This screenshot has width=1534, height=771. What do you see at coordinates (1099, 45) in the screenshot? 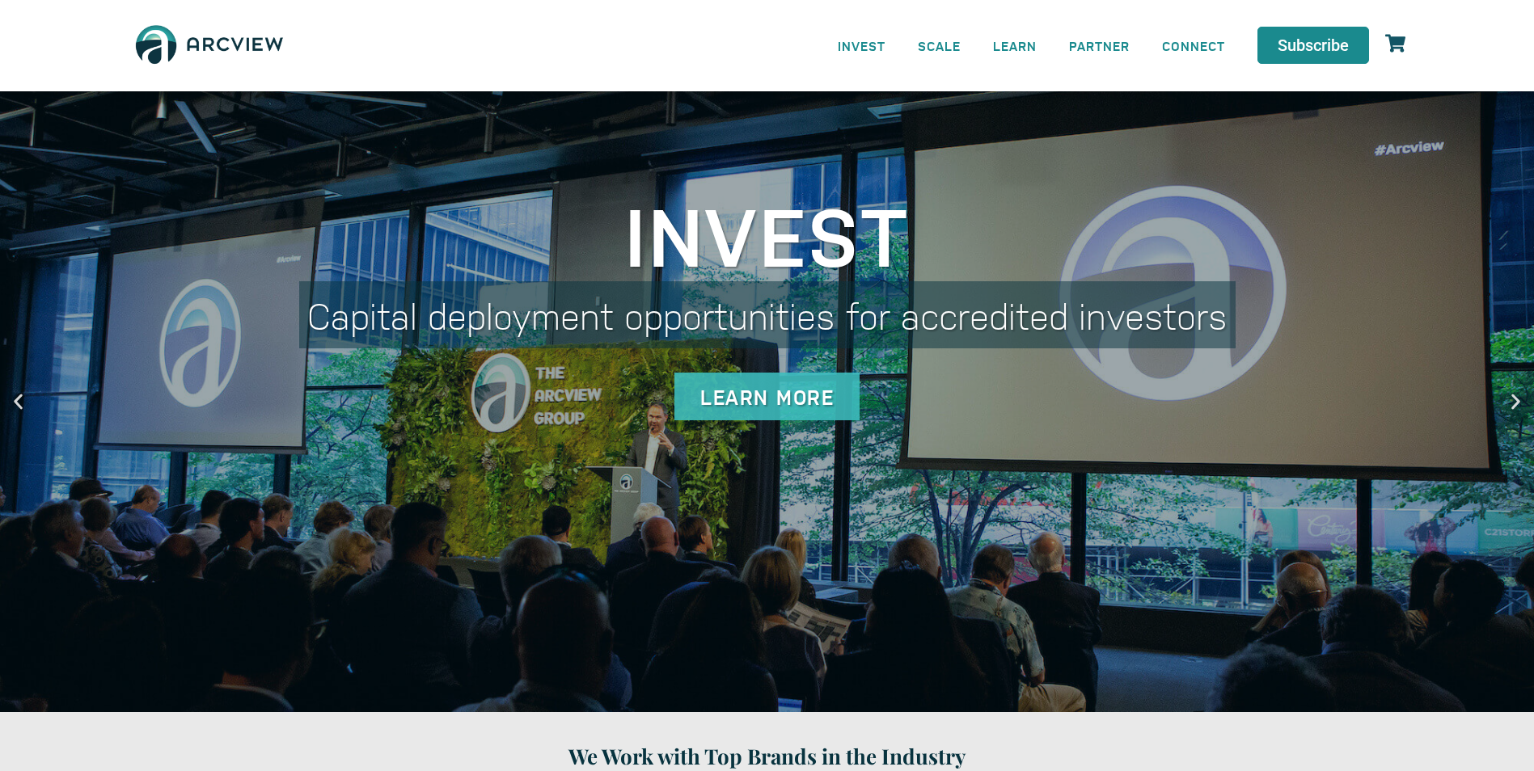
I see `a: PARTNER` at bounding box center [1099, 45].